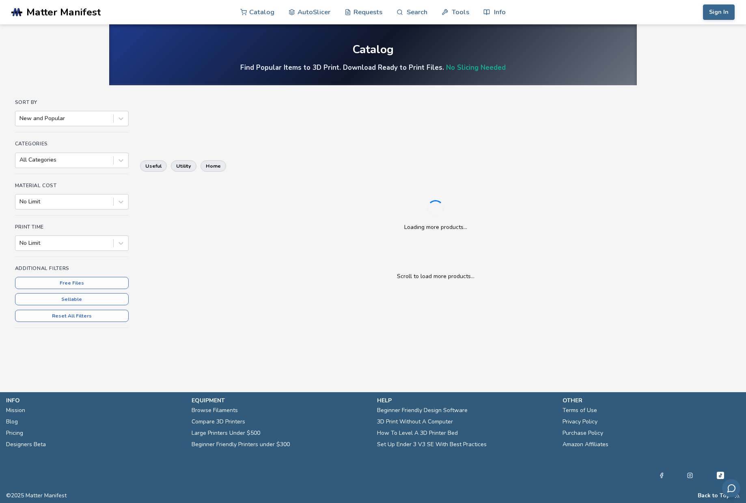 The image size is (746, 503). What do you see at coordinates (20, 119) in the screenshot?
I see `input: New and Popular` at bounding box center [20, 119].